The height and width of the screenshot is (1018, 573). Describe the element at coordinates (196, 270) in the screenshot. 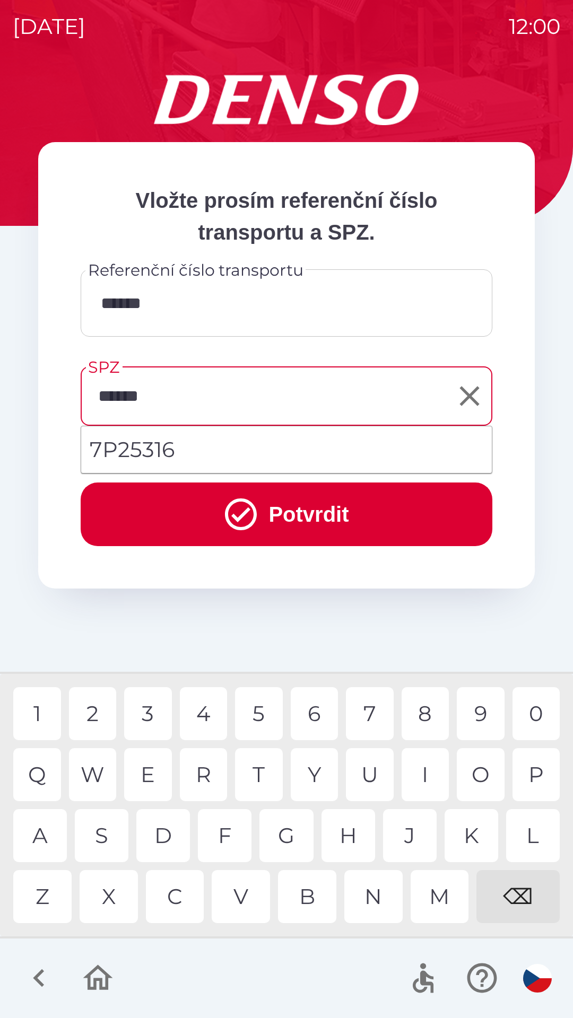

I see `label: Referenční číslo transportu` at that location.